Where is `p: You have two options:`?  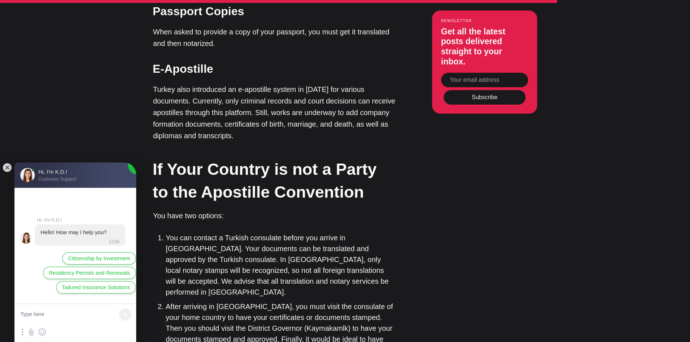
p: You have two options: is located at coordinates (275, 216).